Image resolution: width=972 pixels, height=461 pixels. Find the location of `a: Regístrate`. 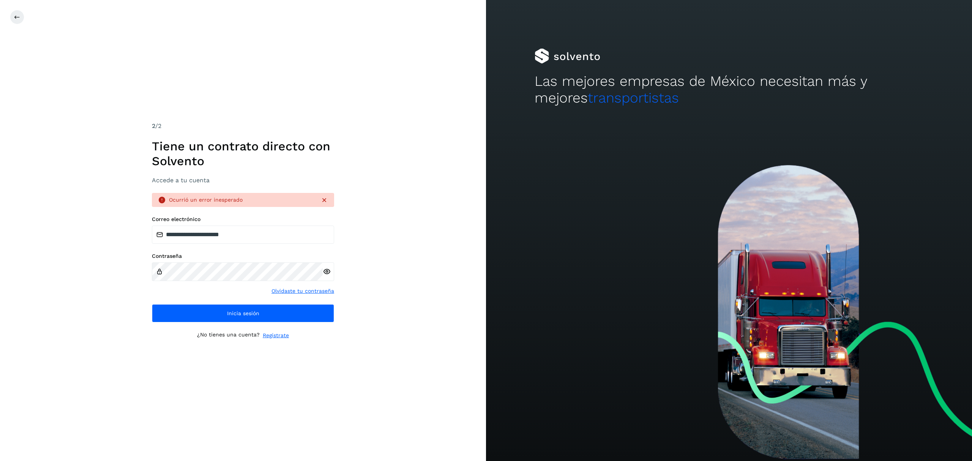

a: Regístrate is located at coordinates (276, 335).